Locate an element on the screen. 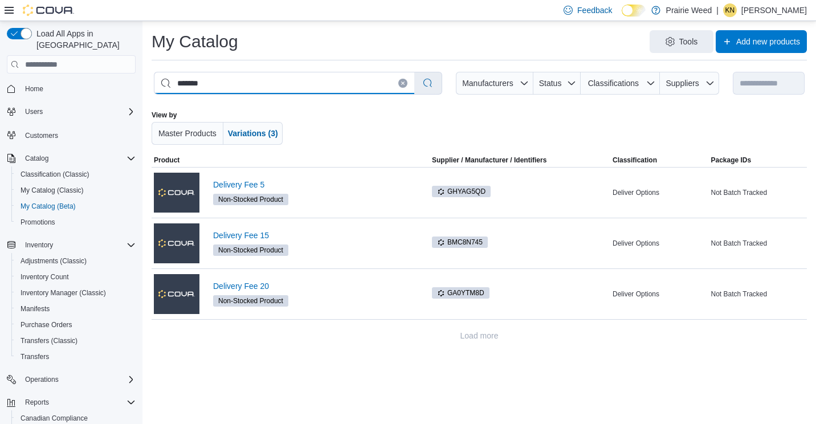 The height and width of the screenshot is (424, 816). button: Tools is located at coordinates (682, 42).